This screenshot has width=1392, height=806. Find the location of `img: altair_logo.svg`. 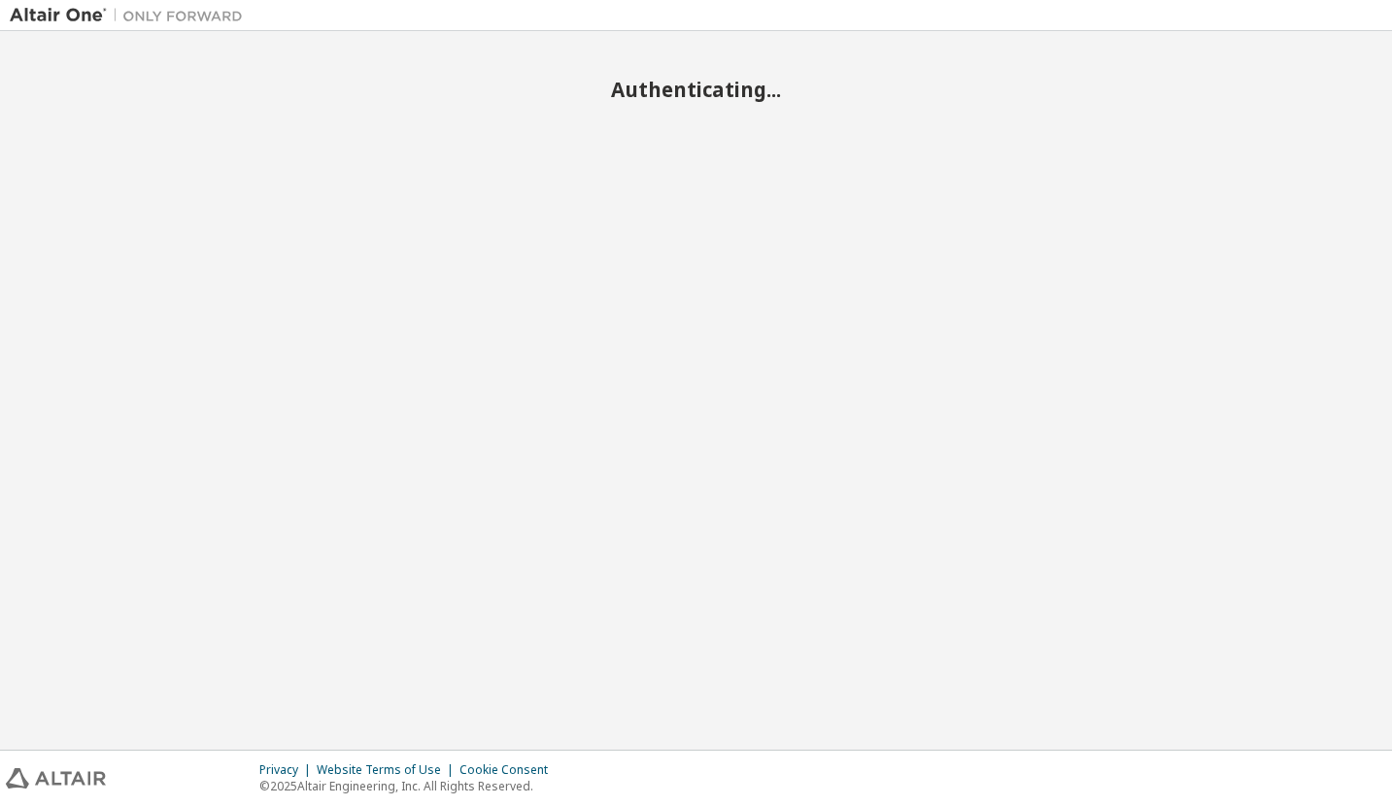

img: altair_logo.svg is located at coordinates (55, 778).